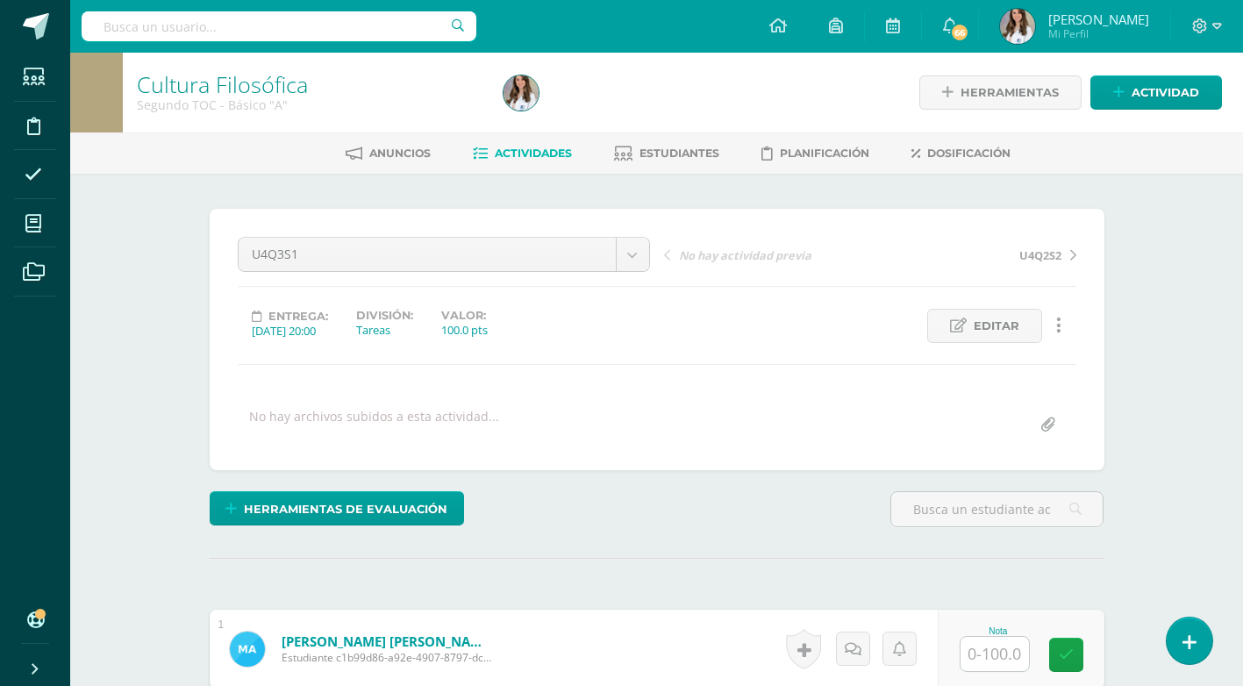  What do you see at coordinates (384, 330) in the screenshot?
I see `div: Tareas` at bounding box center [384, 330].